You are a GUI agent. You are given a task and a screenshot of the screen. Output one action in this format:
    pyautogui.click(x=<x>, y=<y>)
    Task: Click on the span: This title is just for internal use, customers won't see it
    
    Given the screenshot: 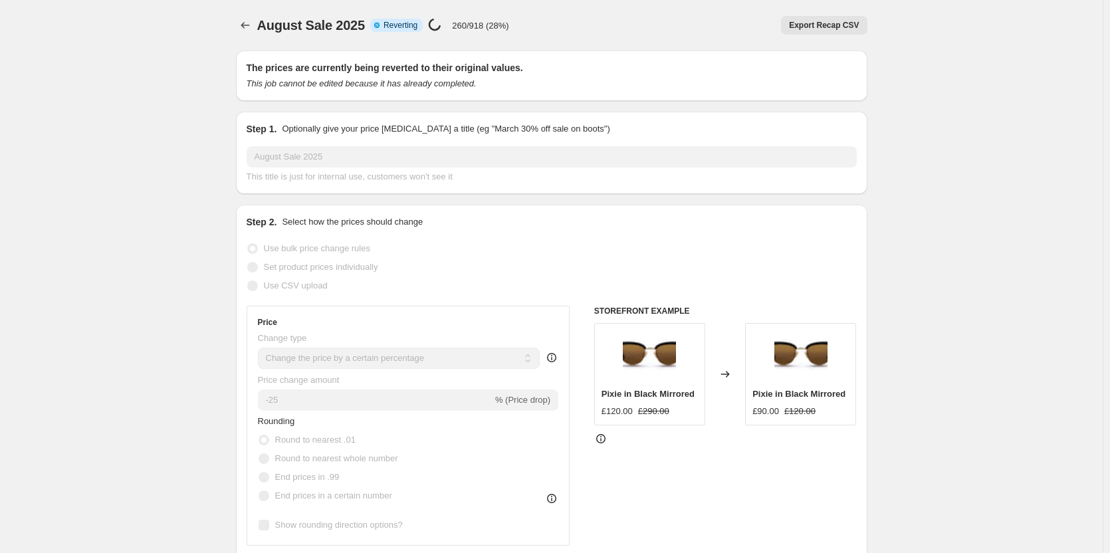 What is the action you would take?
    pyautogui.click(x=349, y=176)
    